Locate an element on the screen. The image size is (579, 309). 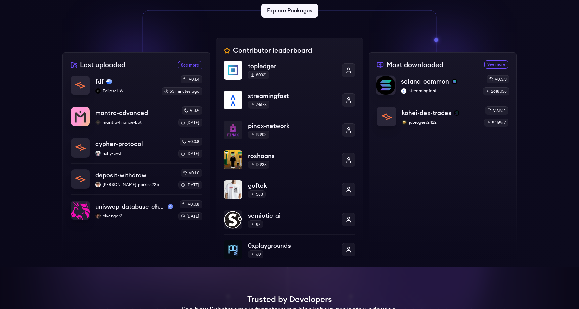
a: uniswap-database-changes-mainnetuniswap-database-changes-mainnetmainnetciyengar3ciyengar3v0.0.8[D... is located at coordinates (136, 207).